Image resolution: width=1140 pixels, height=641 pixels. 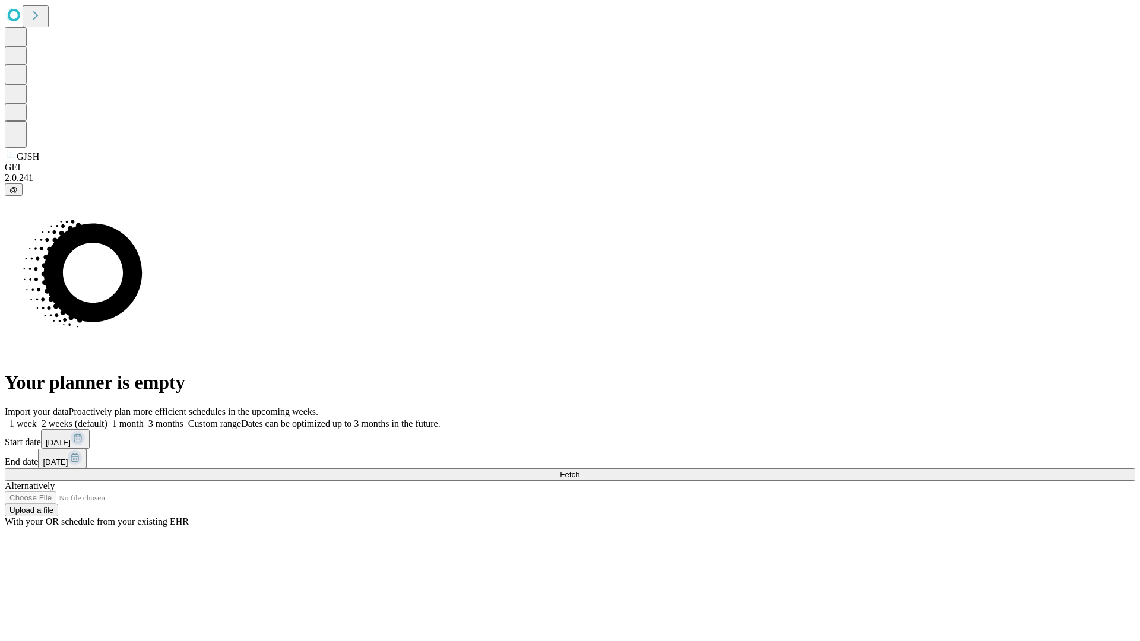 I want to click on span: Proactively plan more efficient schedules in the upcoming weeks., so click(x=194, y=412).